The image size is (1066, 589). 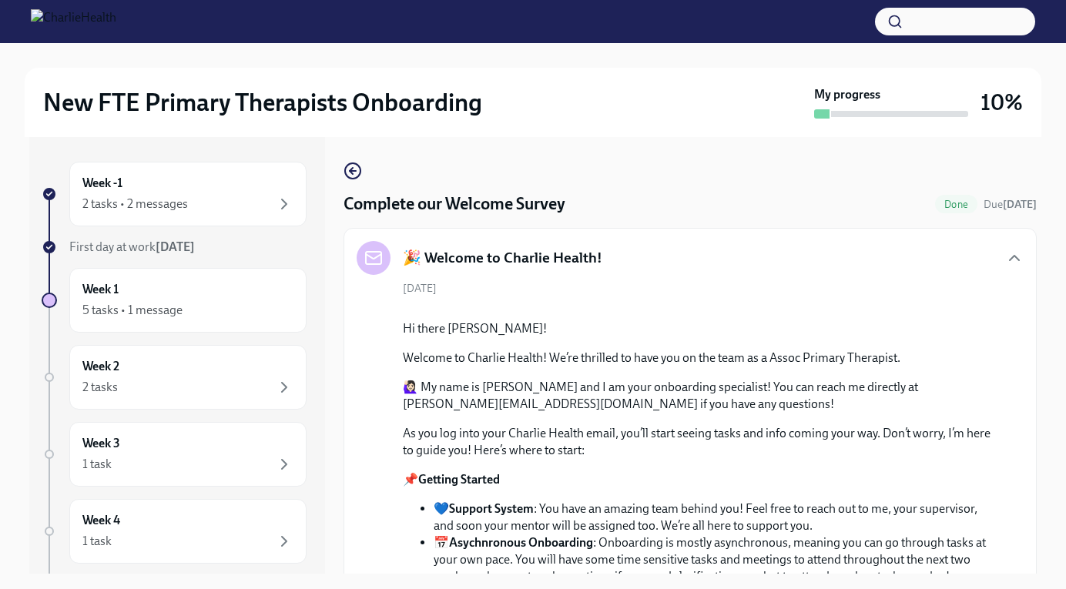 I want to click on h2: New FTE Primary Therapists Onboarding, so click(x=263, y=102).